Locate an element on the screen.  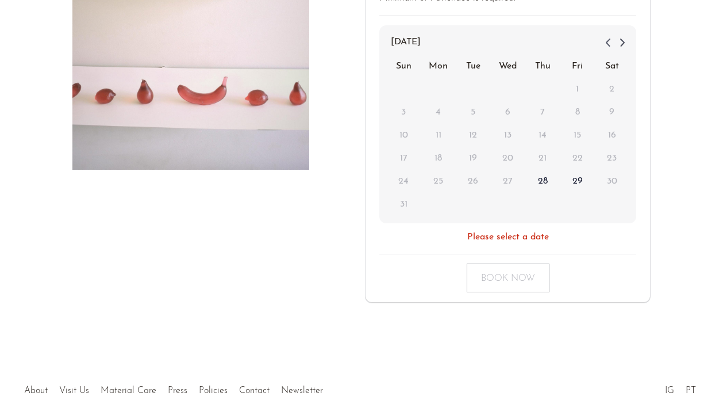
ul: Quick links is located at coordinates (174, 387).